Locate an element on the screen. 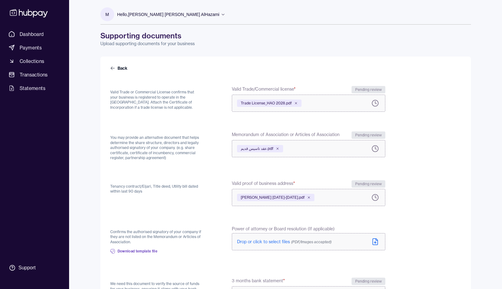  span: Payments is located at coordinates (31, 48).